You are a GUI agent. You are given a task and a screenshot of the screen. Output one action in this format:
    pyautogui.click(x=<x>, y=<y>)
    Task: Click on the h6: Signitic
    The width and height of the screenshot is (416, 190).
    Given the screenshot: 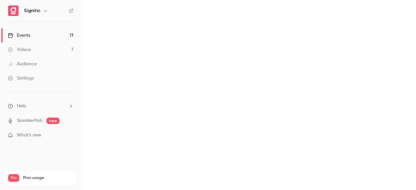 What is the action you would take?
    pyautogui.click(x=32, y=11)
    